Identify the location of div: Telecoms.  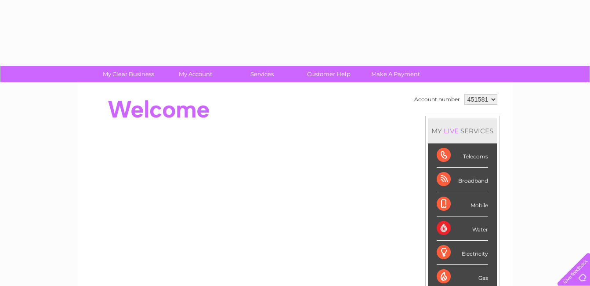
(462, 155).